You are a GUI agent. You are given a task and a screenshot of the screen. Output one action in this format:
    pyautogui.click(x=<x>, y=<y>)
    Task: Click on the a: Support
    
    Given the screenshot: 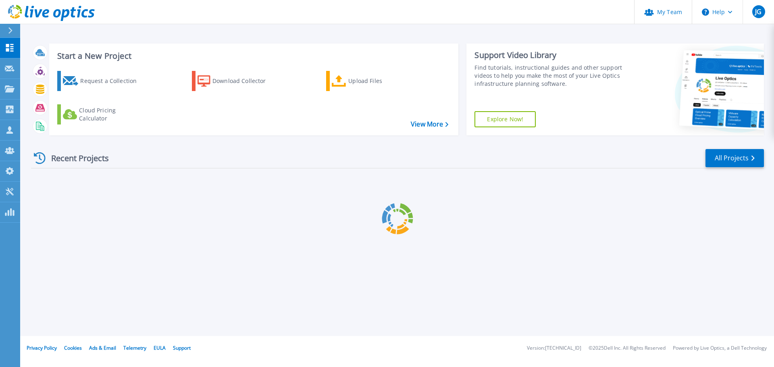 What is the action you would take?
    pyautogui.click(x=182, y=348)
    